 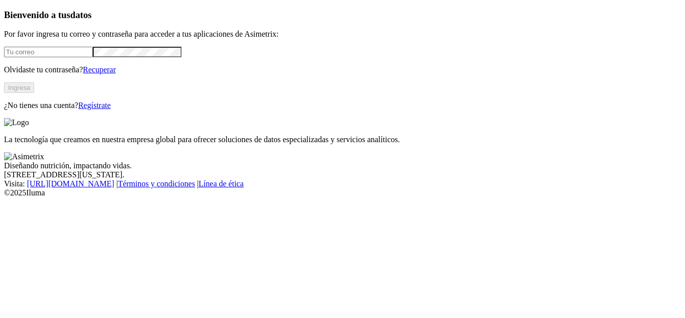 What do you see at coordinates (343, 166) in the screenshot?
I see `div: Diseñando nutrición, impactando vidas.` at bounding box center [343, 166].